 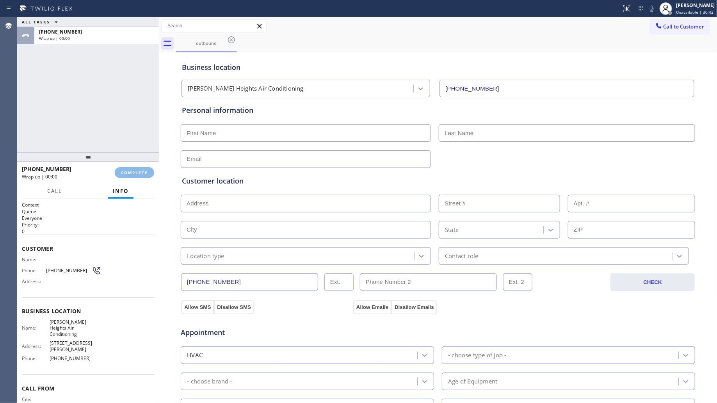 I want to click on div: outbound, so click(x=206, y=43).